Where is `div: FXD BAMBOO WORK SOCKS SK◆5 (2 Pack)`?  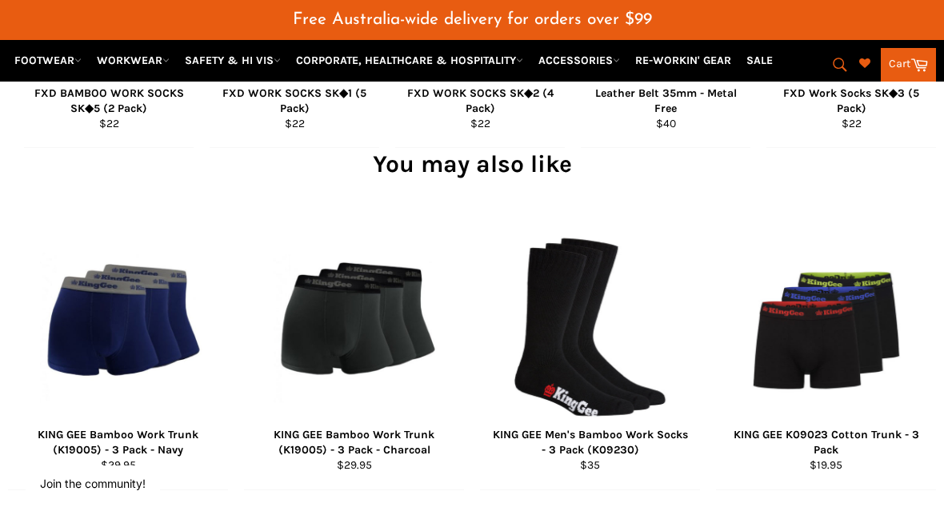
div: FXD BAMBOO WORK SOCKS SK◆5 (2 Pack) is located at coordinates (109, 101).